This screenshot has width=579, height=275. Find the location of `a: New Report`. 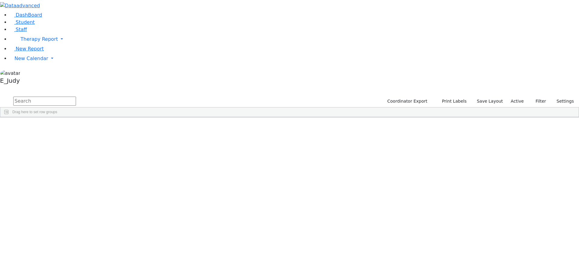

a: New Report is located at coordinates (27, 49).